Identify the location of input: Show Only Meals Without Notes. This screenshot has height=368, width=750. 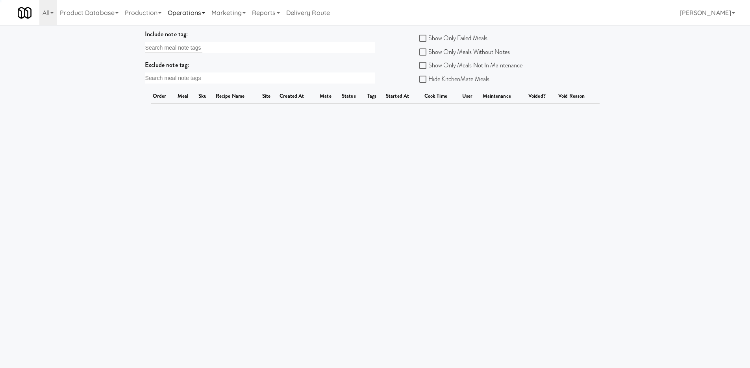
(423, 52).